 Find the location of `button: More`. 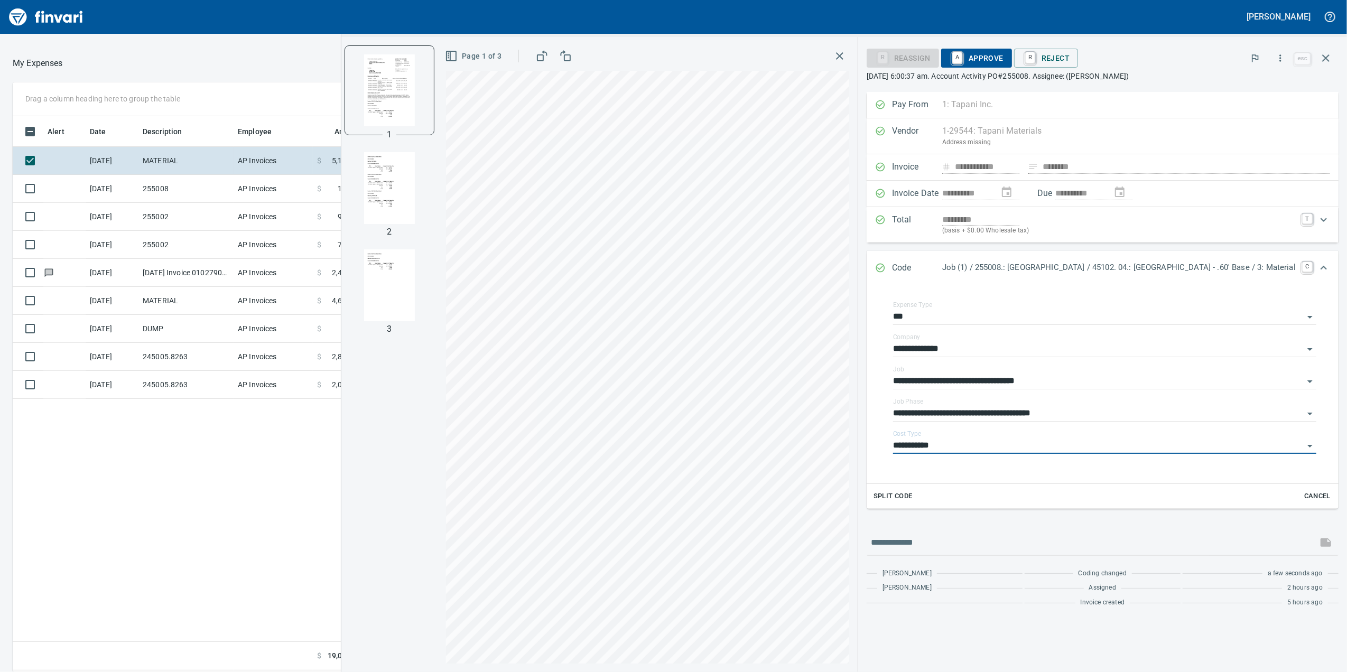

button: More is located at coordinates (1281, 58).